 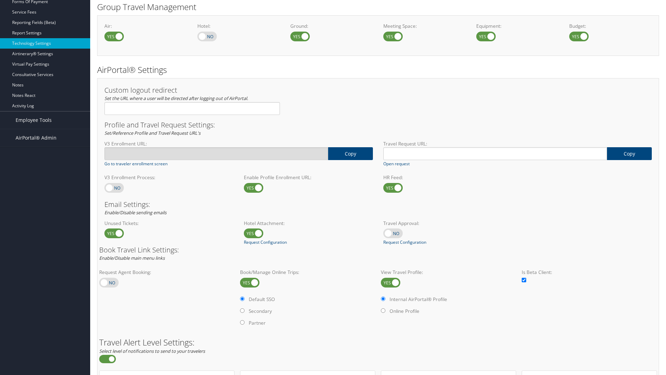 What do you see at coordinates (152, 351) in the screenshot?
I see `em: Select level of notifications to send to your travelers` at bounding box center [152, 351].